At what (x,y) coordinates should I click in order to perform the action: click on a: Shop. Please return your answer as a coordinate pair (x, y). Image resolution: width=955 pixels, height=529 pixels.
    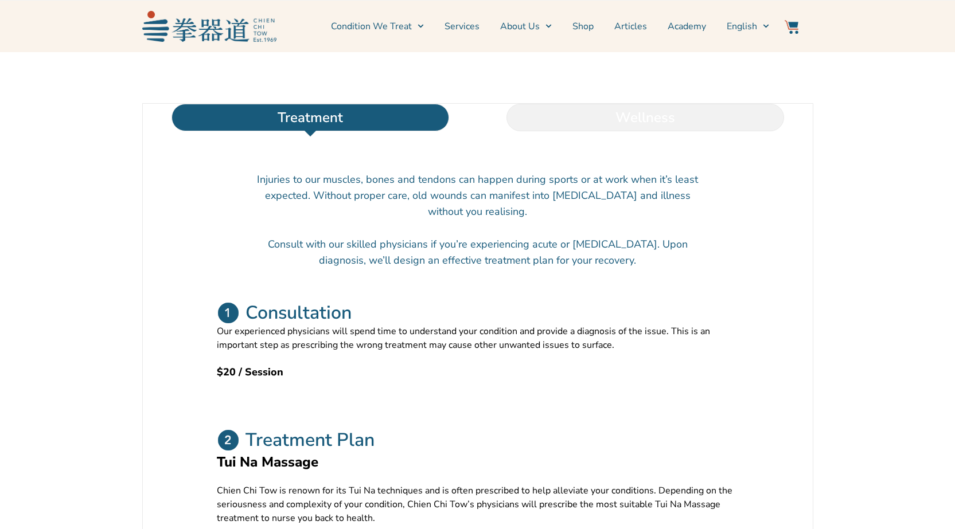
    Looking at the image, I should click on (583, 26).